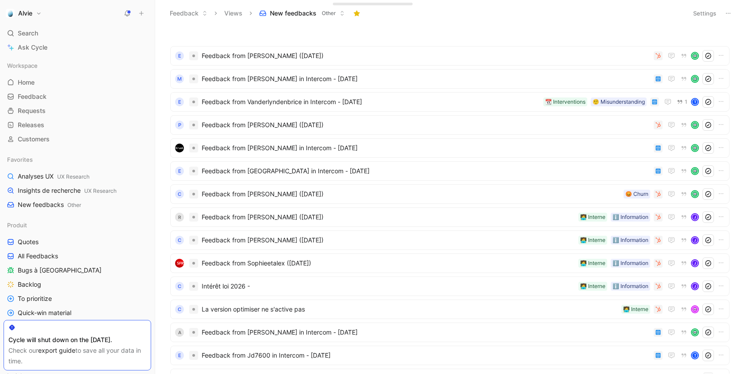  I want to click on a: export guide, so click(57, 350).